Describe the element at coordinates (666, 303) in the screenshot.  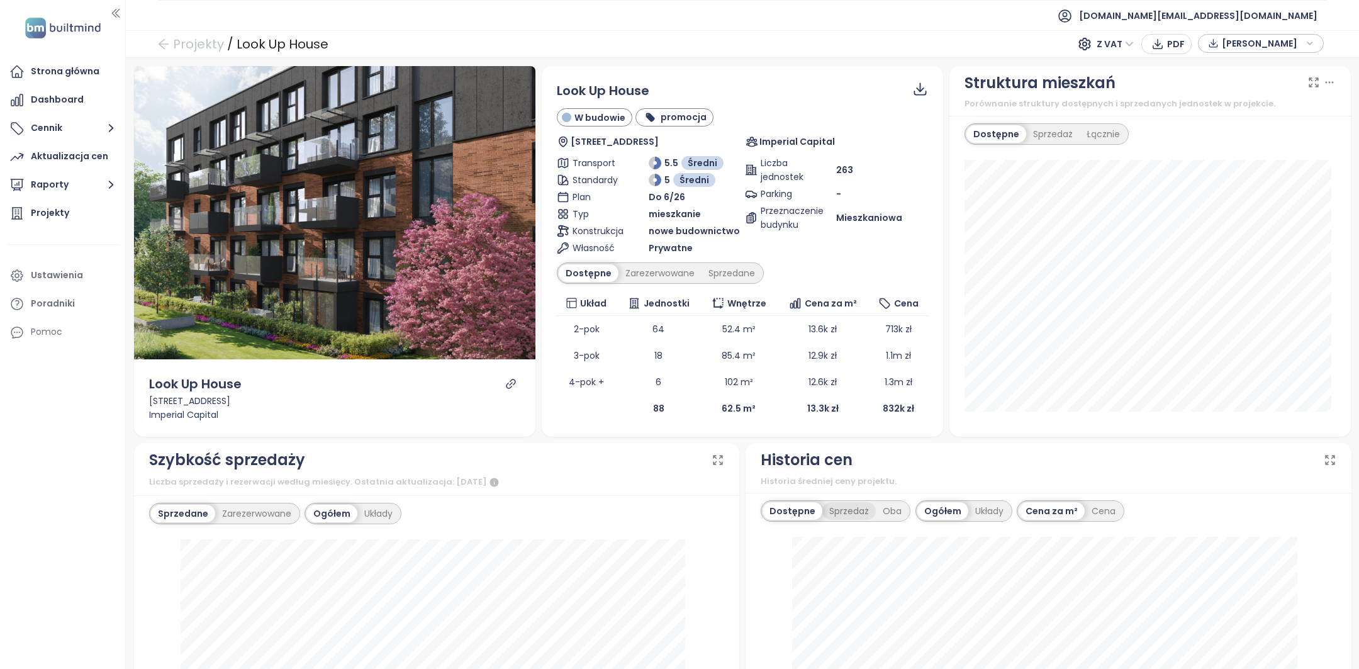
I see `span: Jednostki` at that location.